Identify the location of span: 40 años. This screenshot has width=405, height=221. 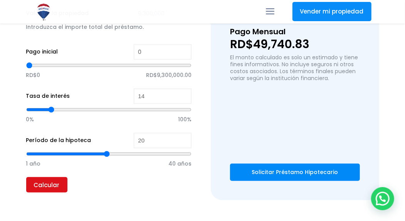
(180, 164).